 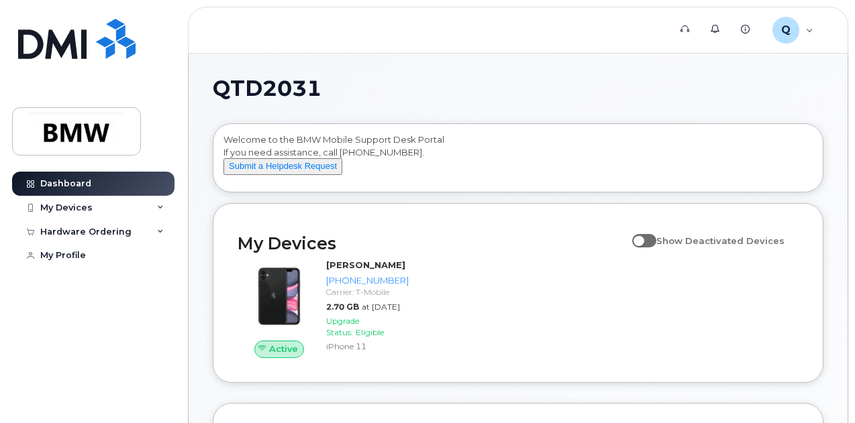 What do you see at coordinates (431, 244) in the screenshot?
I see `h2: My Devices` at bounding box center [431, 244].